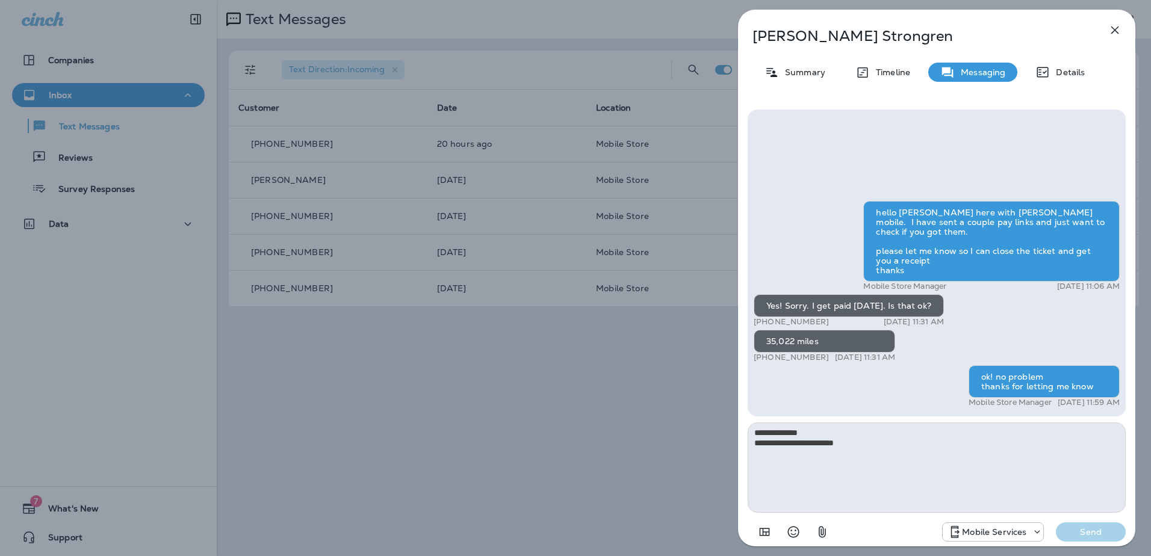 Image resolution: width=1151 pixels, height=556 pixels. What do you see at coordinates (1043, 381) in the screenshot?
I see `div: ok! no problem thanks for letting me know` at bounding box center [1043, 381].